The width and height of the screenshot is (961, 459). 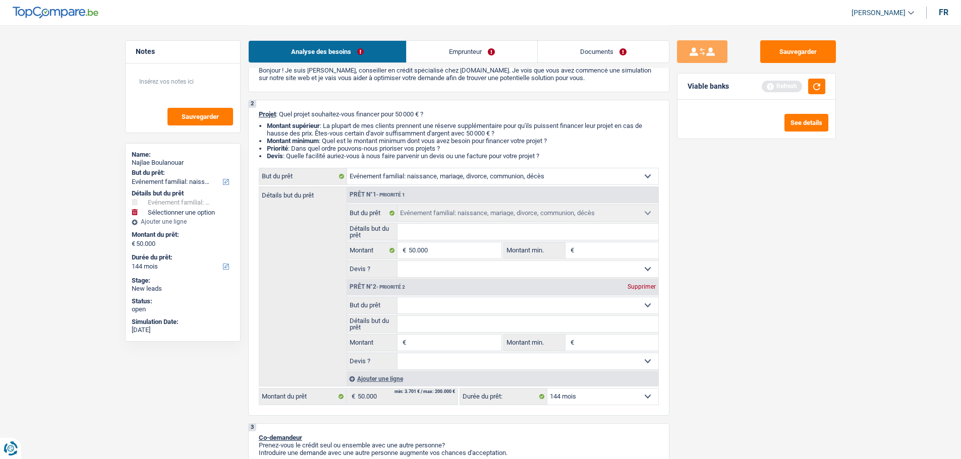 I want to click on li: : Quel est le montant minimum dont vous avez besoin pour financer votre projet ?, so click(x=463, y=141).